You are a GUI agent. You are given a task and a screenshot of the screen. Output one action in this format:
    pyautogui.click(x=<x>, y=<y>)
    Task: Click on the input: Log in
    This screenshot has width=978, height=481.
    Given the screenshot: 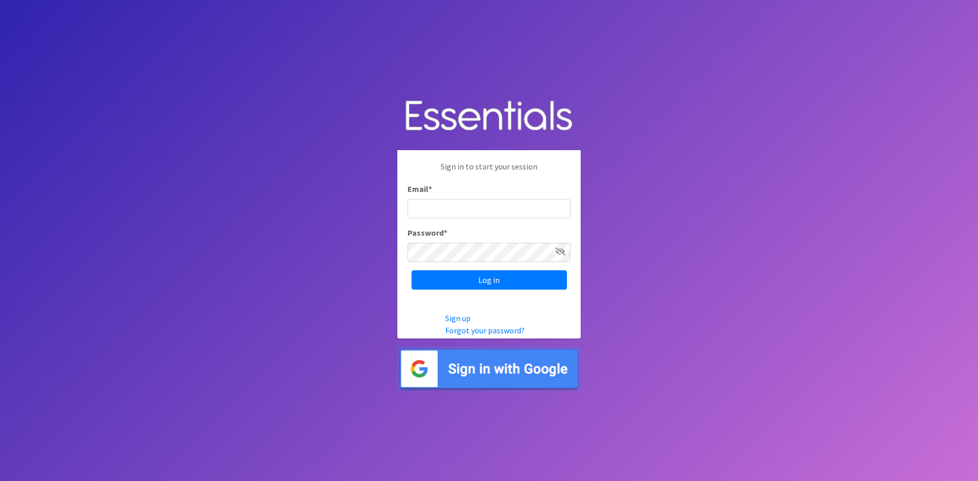 What is the action you would take?
    pyautogui.click(x=489, y=280)
    